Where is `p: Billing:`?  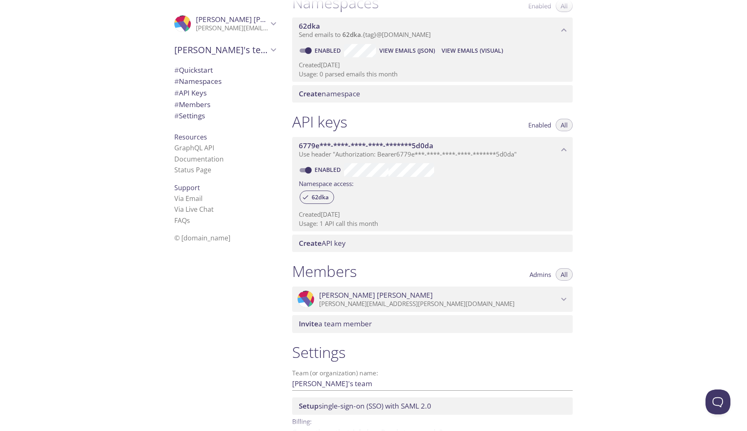 p: Billing: is located at coordinates (432, 420).